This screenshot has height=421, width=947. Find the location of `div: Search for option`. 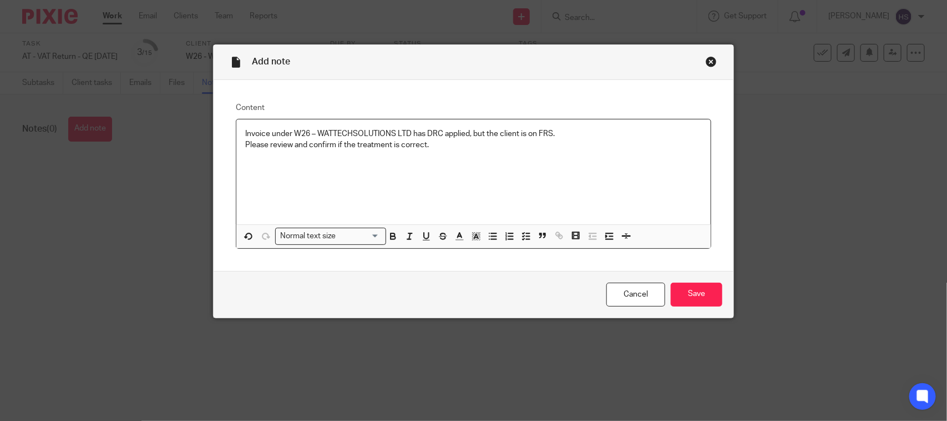

div: Search for option is located at coordinates (331, 236).